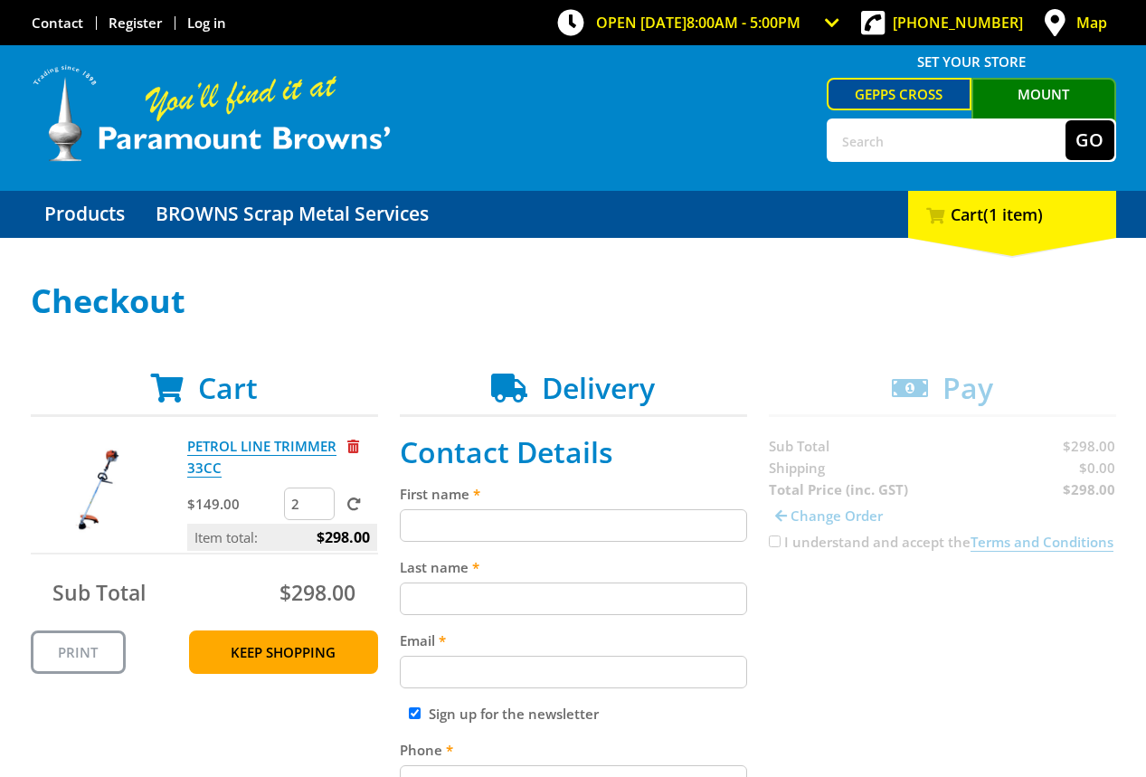  What do you see at coordinates (228, 387) in the screenshot?
I see `span: Cart` at bounding box center [228, 387].